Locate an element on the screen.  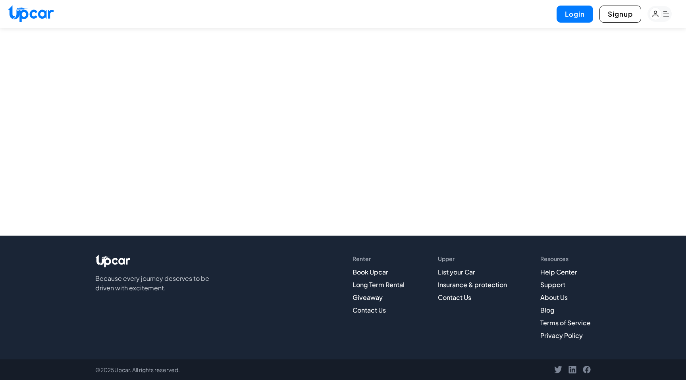
img: Twitter is located at coordinates (558, 370).